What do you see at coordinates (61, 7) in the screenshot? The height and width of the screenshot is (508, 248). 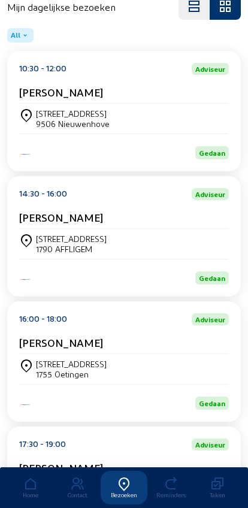 I see `h4: Mijn dagelijkse bezoeken` at bounding box center [61, 7].